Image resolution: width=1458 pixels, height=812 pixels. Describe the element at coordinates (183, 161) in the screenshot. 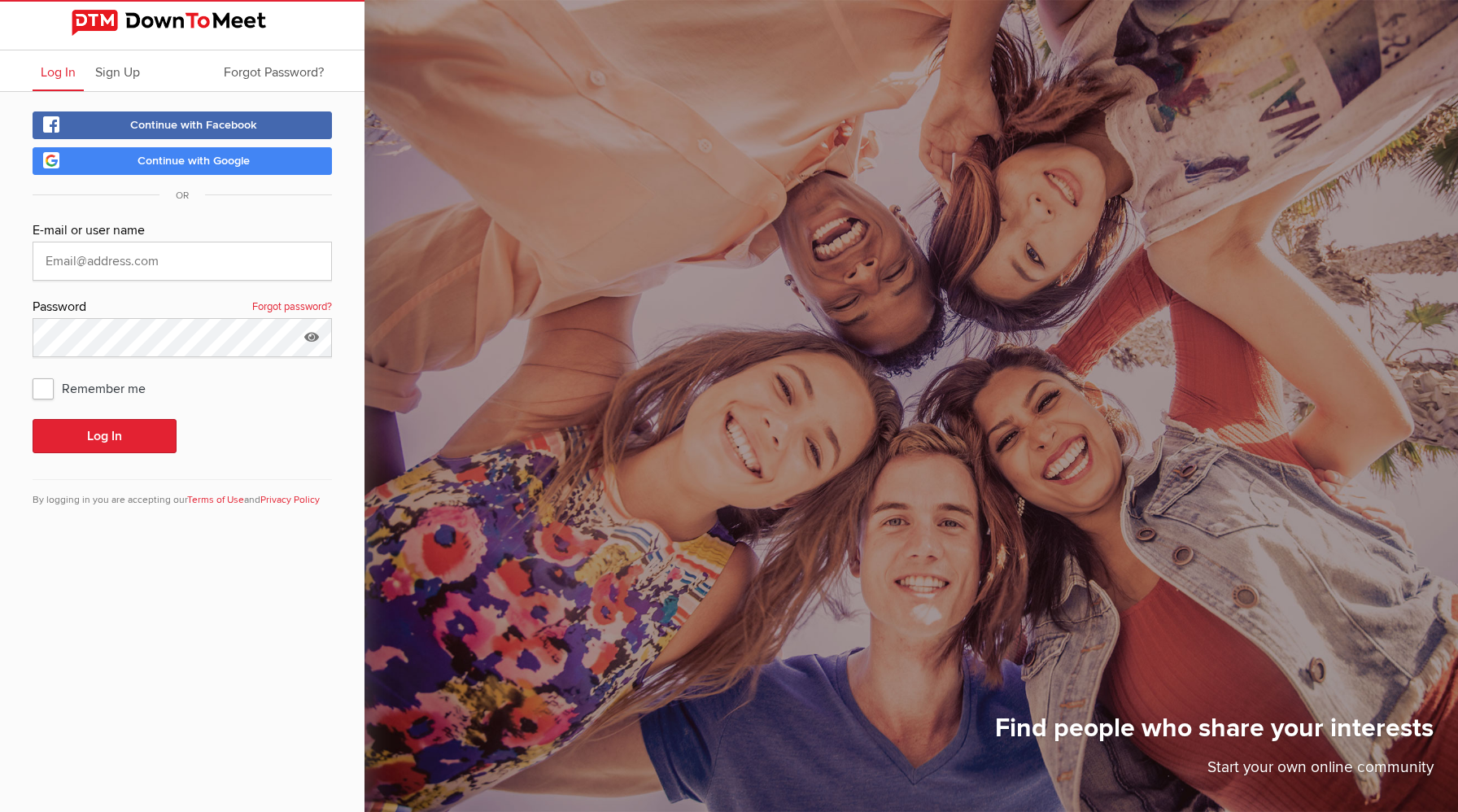

I see `a: Continue with Google` at that location.